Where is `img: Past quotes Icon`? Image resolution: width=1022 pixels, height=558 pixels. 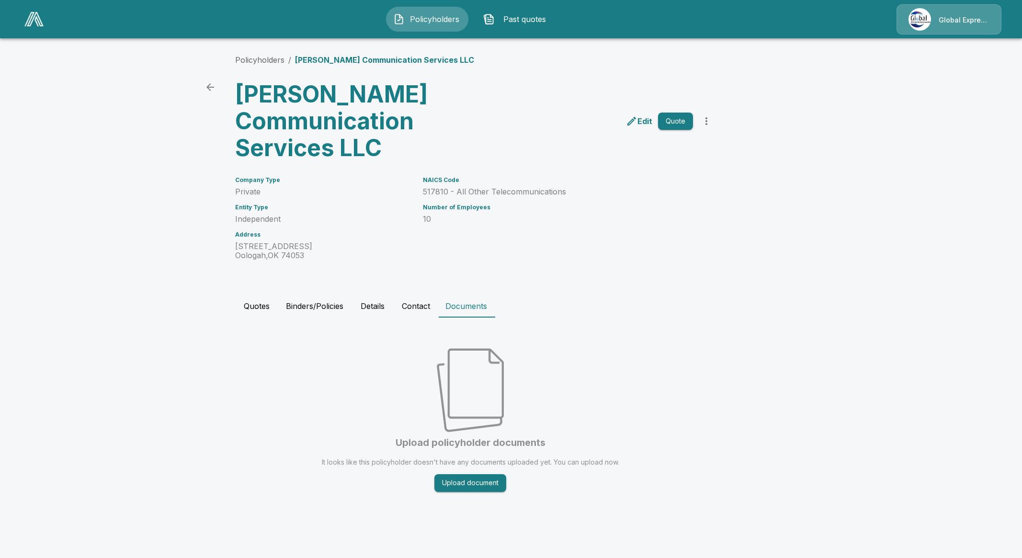
img: Past quotes Icon is located at coordinates (489, 19).